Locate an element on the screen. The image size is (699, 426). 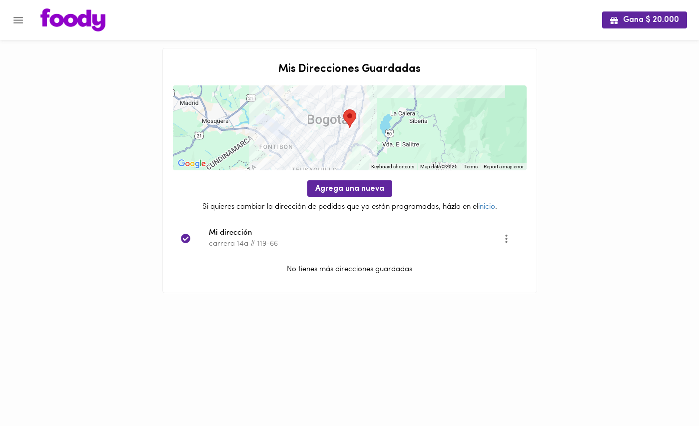
a: Terms is located at coordinates (471, 166).